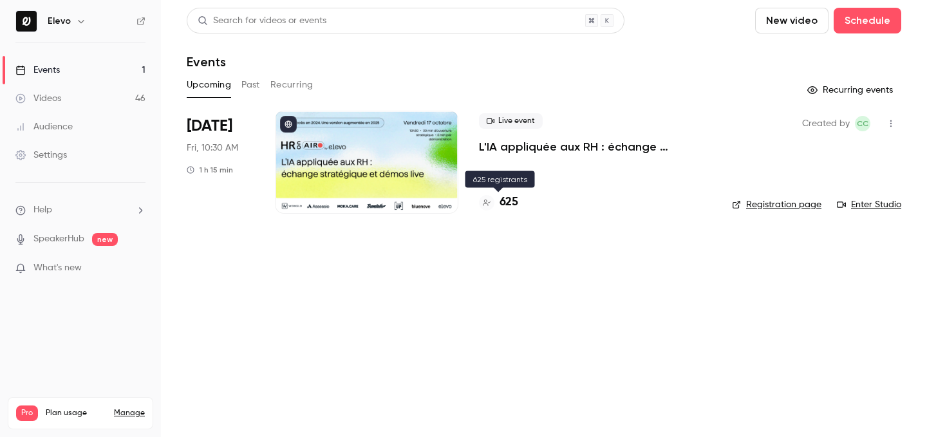  Describe the element at coordinates (826, 124) in the screenshot. I see `span: Created by` at that location.